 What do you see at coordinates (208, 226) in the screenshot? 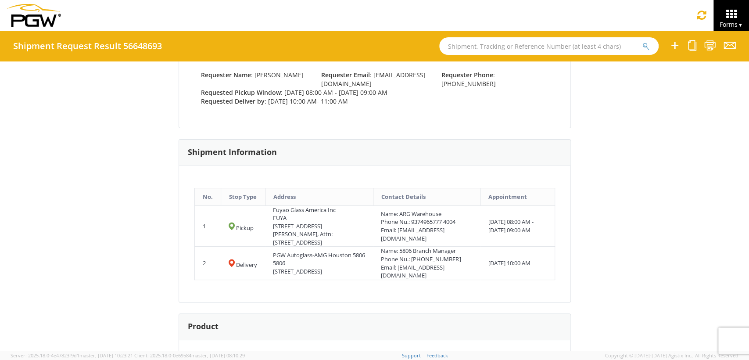
I see `td: 1` at bounding box center [208, 226].